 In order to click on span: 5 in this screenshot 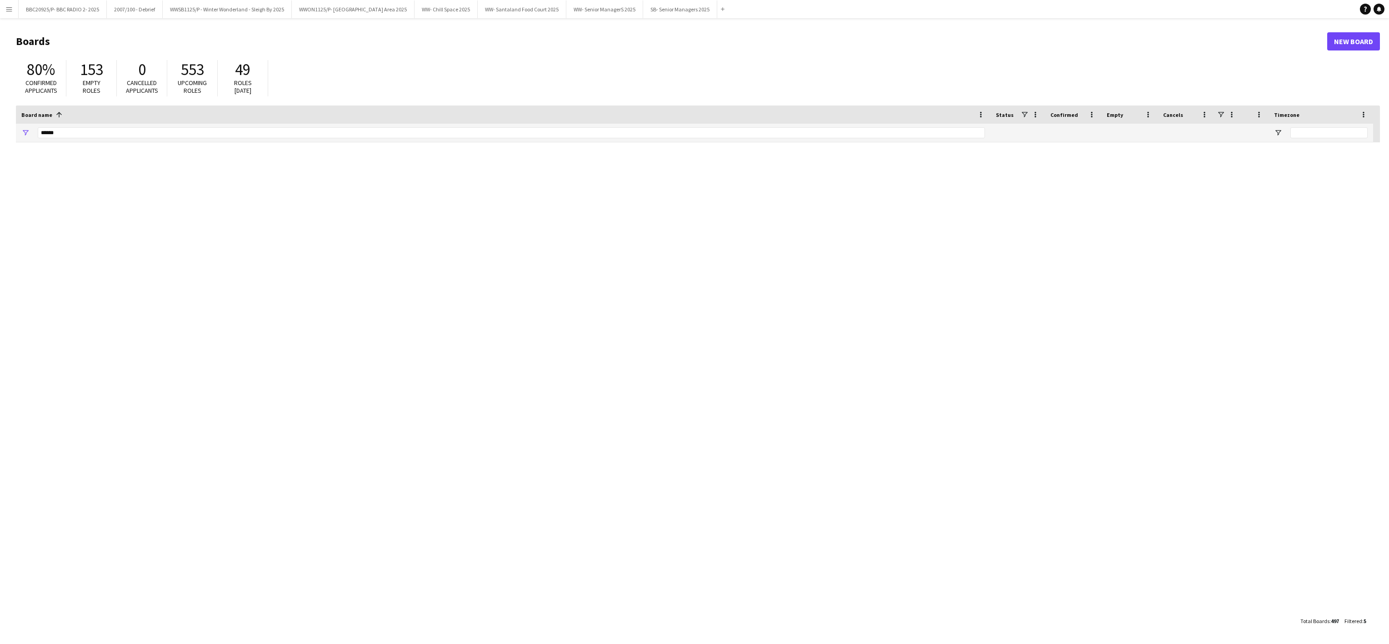, I will do `click(1365, 620)`.